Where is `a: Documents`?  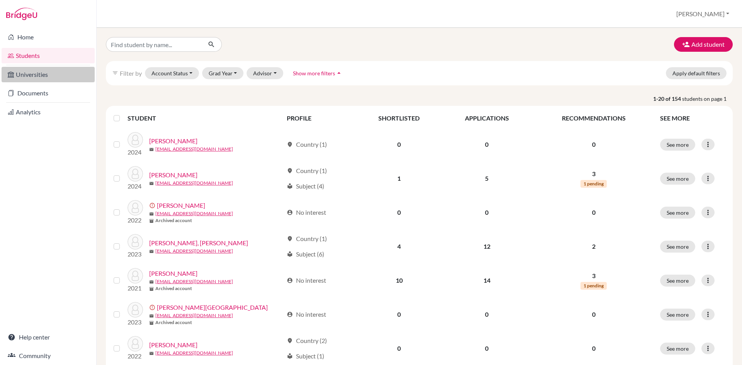
a: Documents is located at coordinates (48, 93).